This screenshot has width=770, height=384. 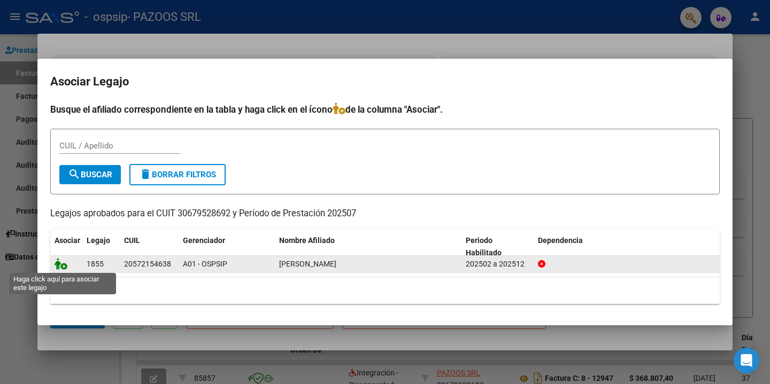 What do you see at coordinates (177, 175) in the screenshot?
I see `button: Borrar Filtros` at bounding box center [177, 175].